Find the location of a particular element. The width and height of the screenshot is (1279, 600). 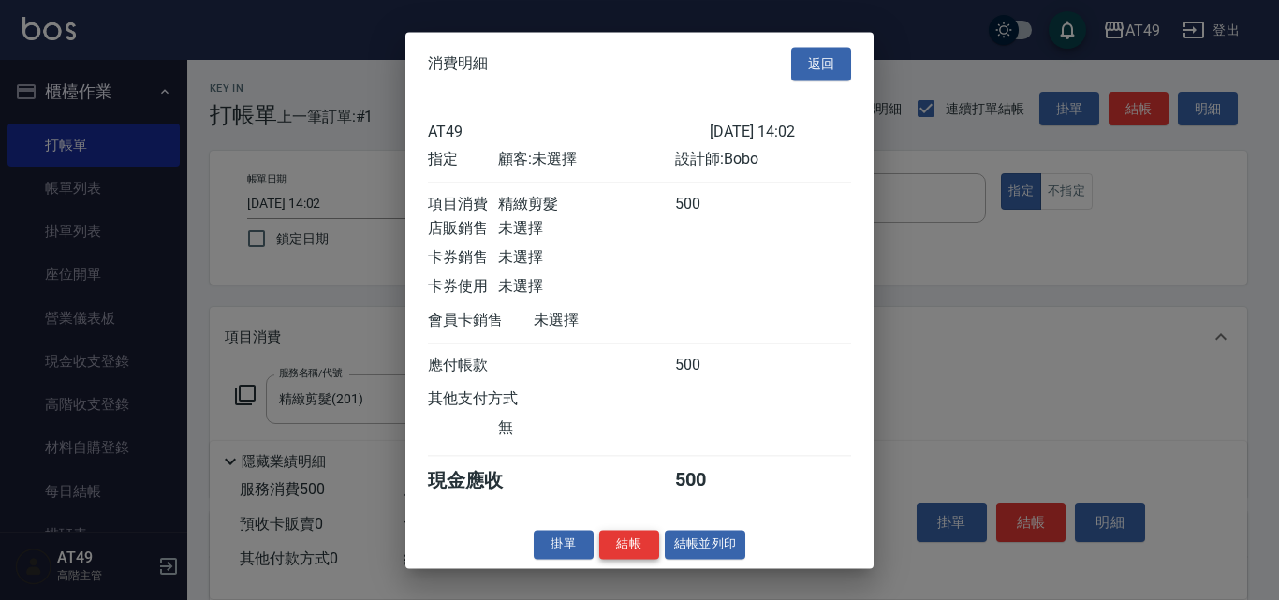

div: 會員卡銷售 is located at coordinates (480, 320).